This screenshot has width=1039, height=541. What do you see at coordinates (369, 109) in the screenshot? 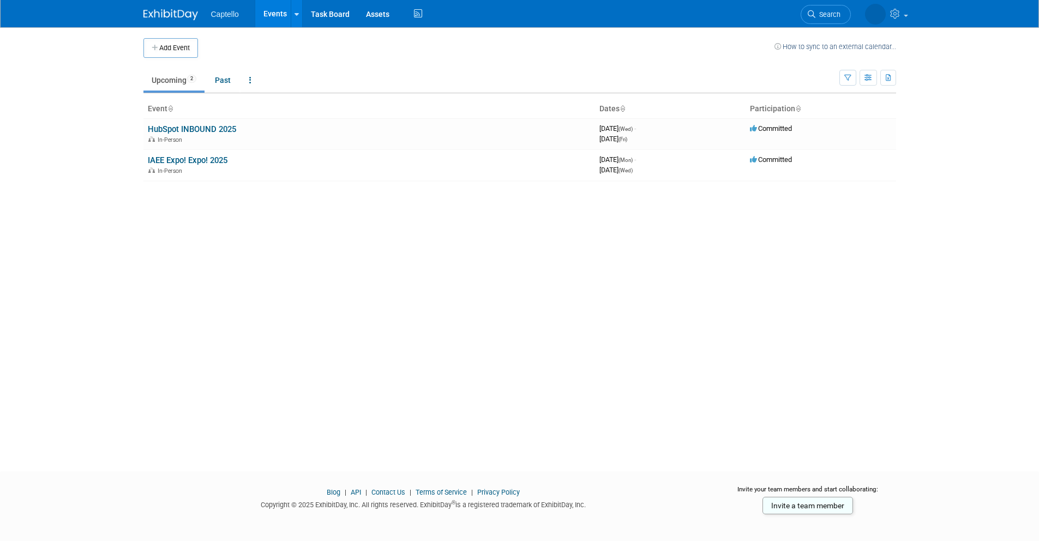
I see `th: Event` at bounding box center [369, 109].